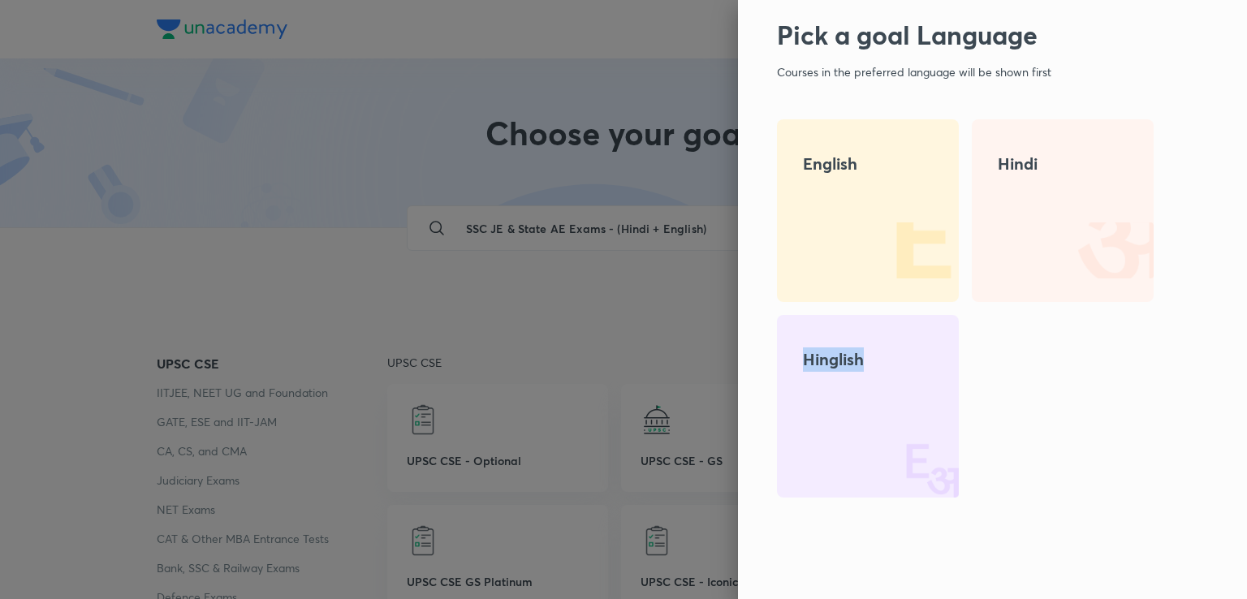  What do you see at coordinates (907, 446) in the screenshot?
I see `img: 23.png` at bounding box center [907, 446].